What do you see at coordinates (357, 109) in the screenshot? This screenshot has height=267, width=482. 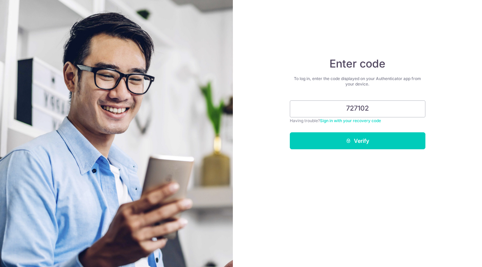 I see `input: Enter 6 digit code` at bounding box center [357, 109].